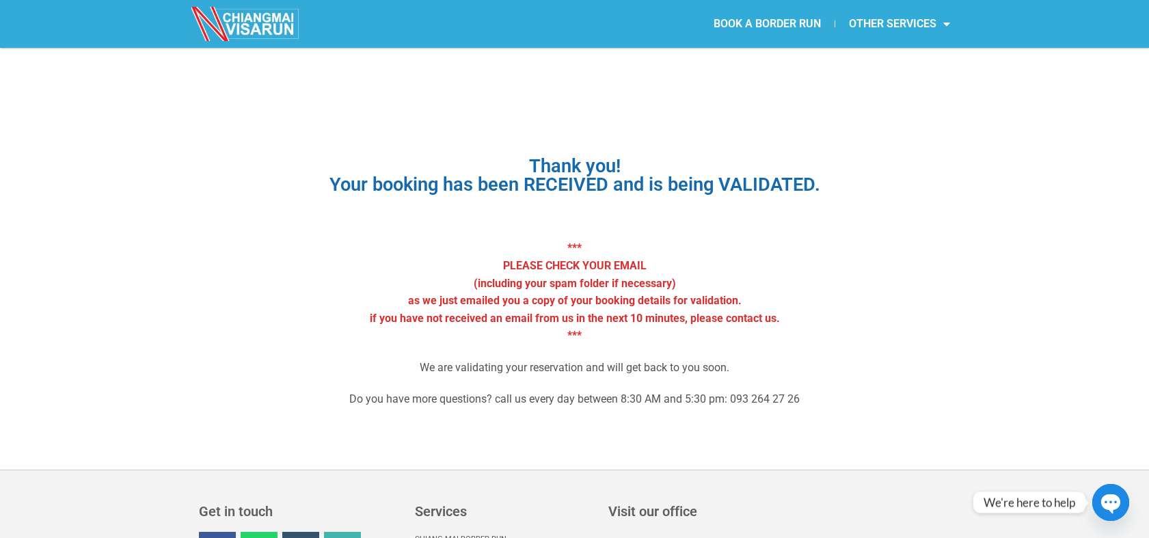  What do you see at coordinates (575, 318) in the screenshot?
I see `strong: as we just emailed you a copy of your booking details for validation. if you have not received an...` at bounding box center [575, 318].